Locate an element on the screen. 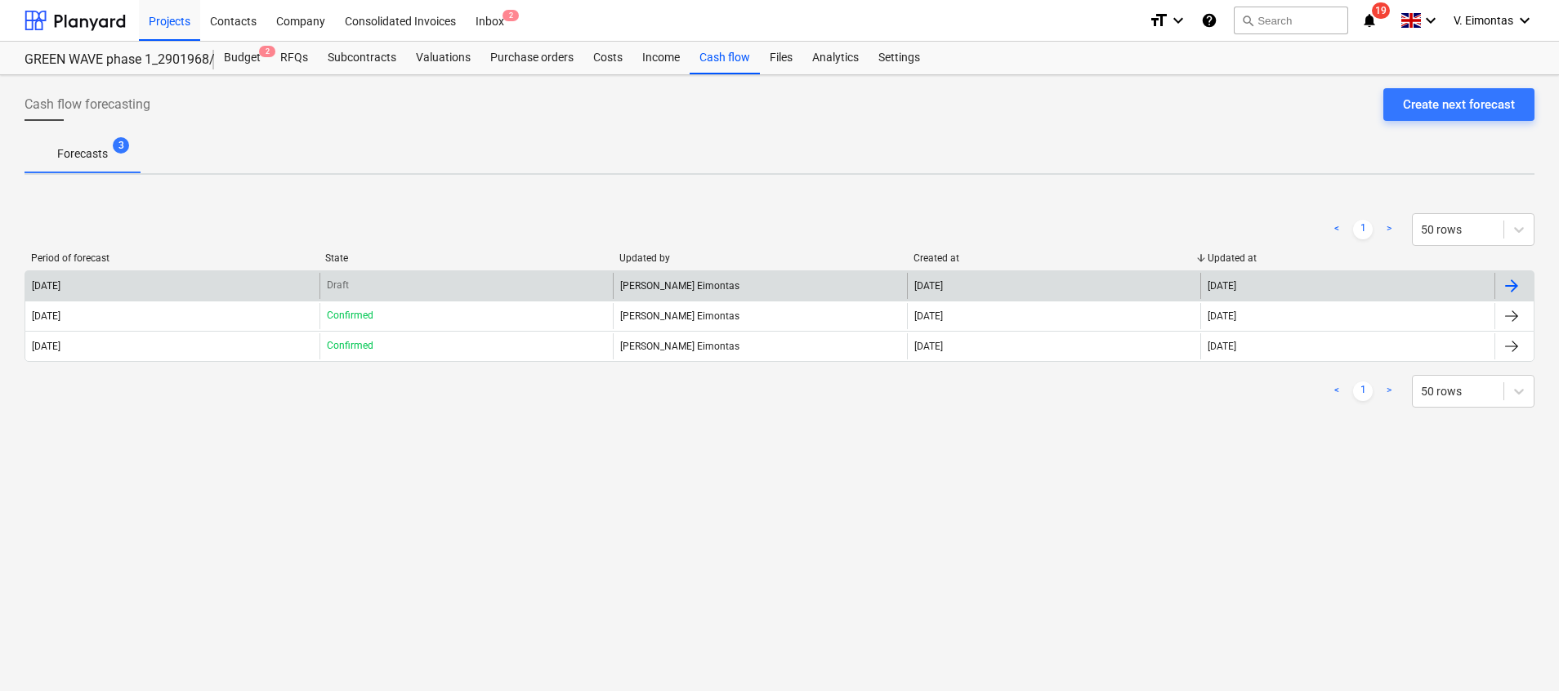 The height and width of the screenshot is (691, 1559). div: Budget is located at coordinates (242, 58).